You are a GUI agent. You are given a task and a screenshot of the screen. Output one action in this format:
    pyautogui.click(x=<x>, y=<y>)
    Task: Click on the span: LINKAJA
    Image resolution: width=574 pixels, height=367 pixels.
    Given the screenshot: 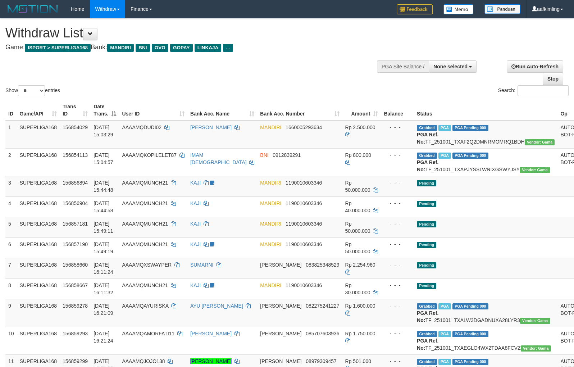 What is the action you would take?
    pyautogui.click(x=208, y=48)
    